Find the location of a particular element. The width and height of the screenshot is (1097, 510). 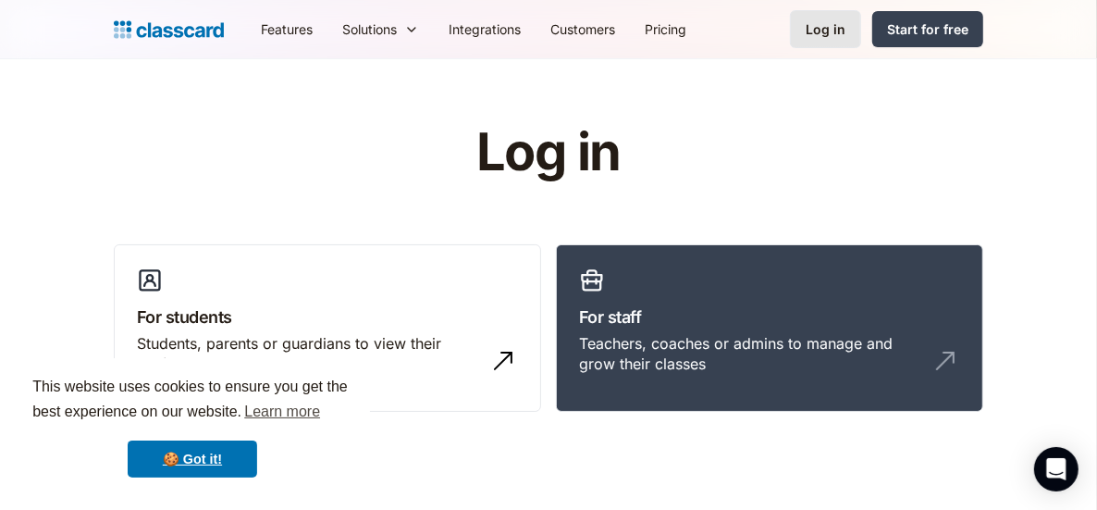

a: Integrations is located at coordinates (485, 29).